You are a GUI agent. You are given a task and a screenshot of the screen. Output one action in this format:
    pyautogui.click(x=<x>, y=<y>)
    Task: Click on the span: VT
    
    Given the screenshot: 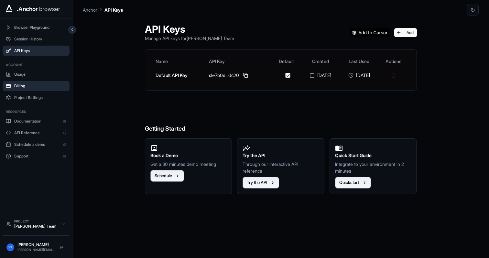 What is the action you would take?
    pyautogui.click(x=10, y=247)
    